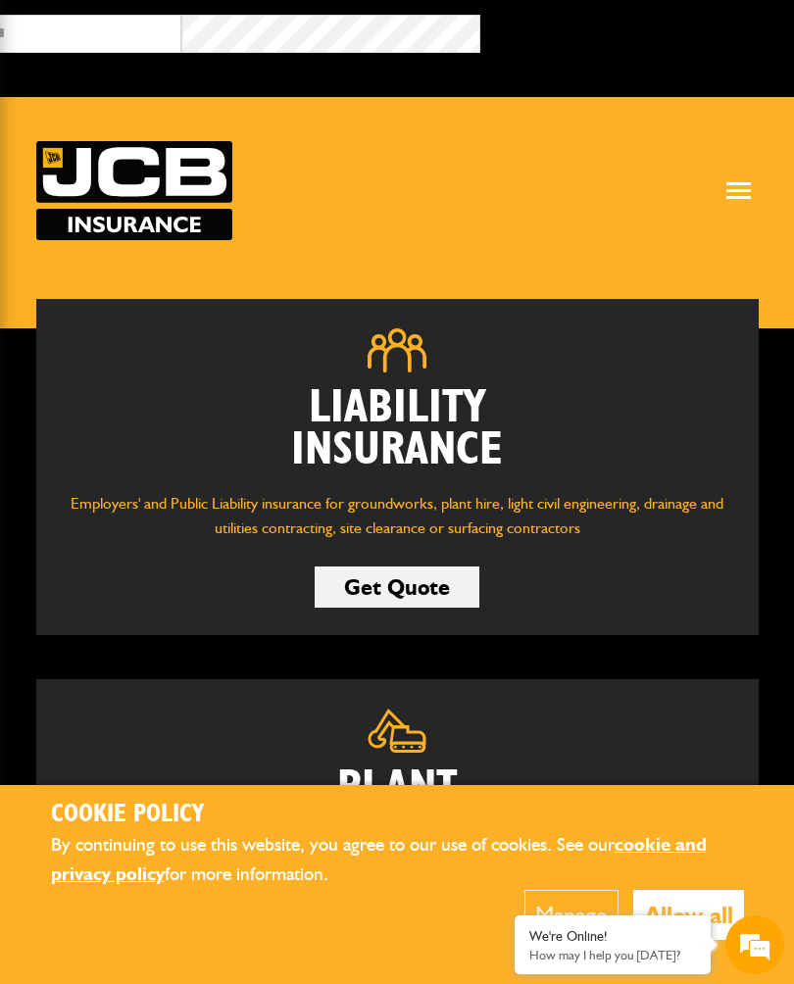 The image size is (794, 984). I want to click on h2: Cookie Policy, so click(397, 814).